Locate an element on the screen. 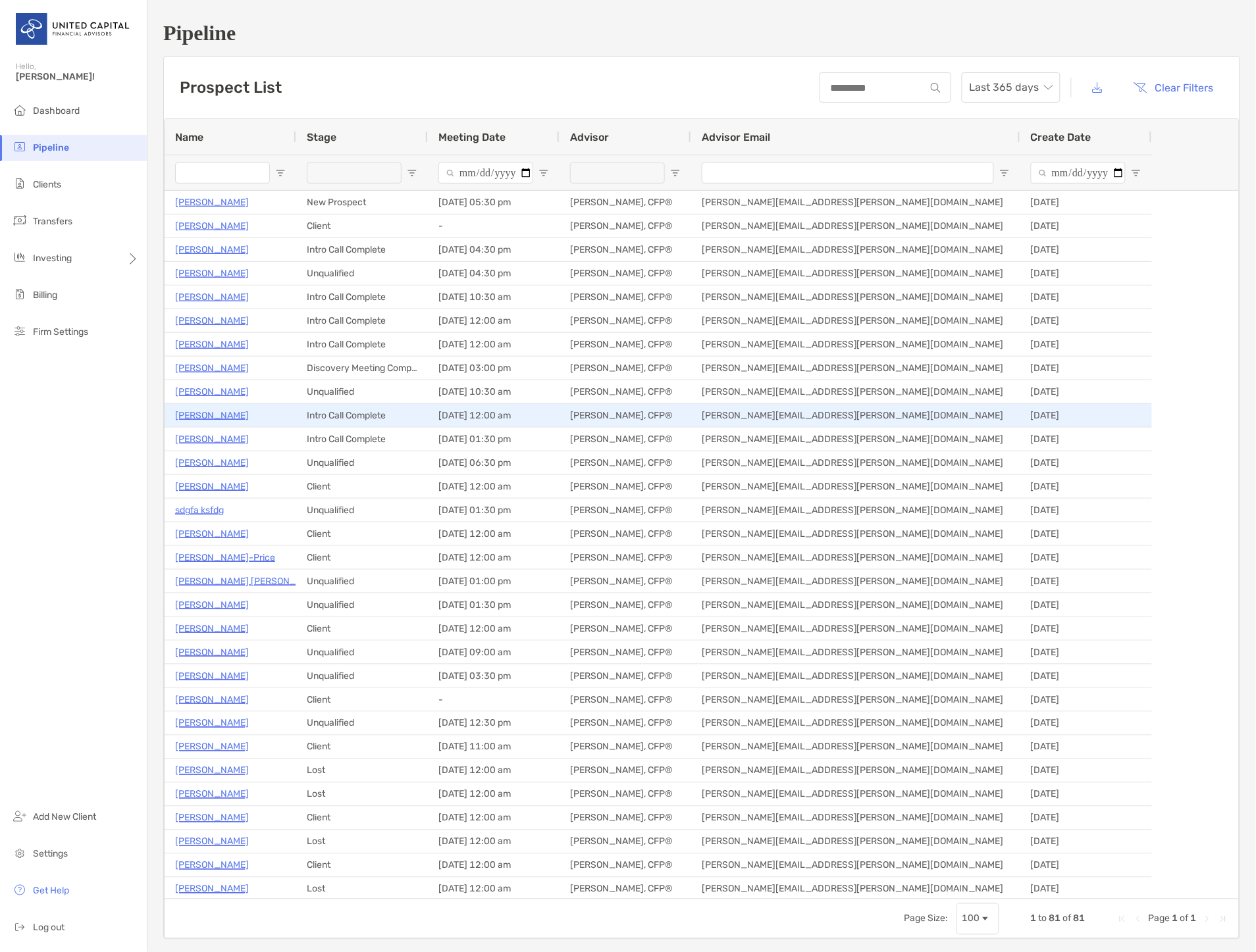 Image resolution: width=1256 pixels, height=952 pixels. span: Last 365 days is located at coordinates (1011, 87).